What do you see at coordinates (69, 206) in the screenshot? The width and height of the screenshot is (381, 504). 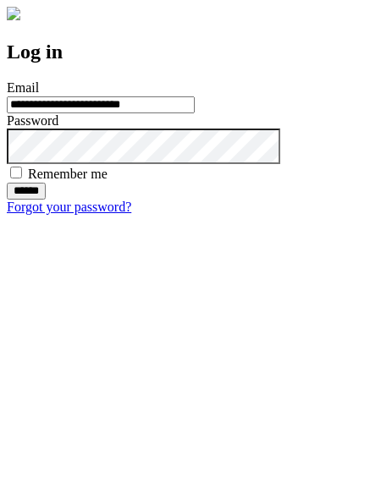 I see `a: Forgot your password?` at bounding box center [69, 206].